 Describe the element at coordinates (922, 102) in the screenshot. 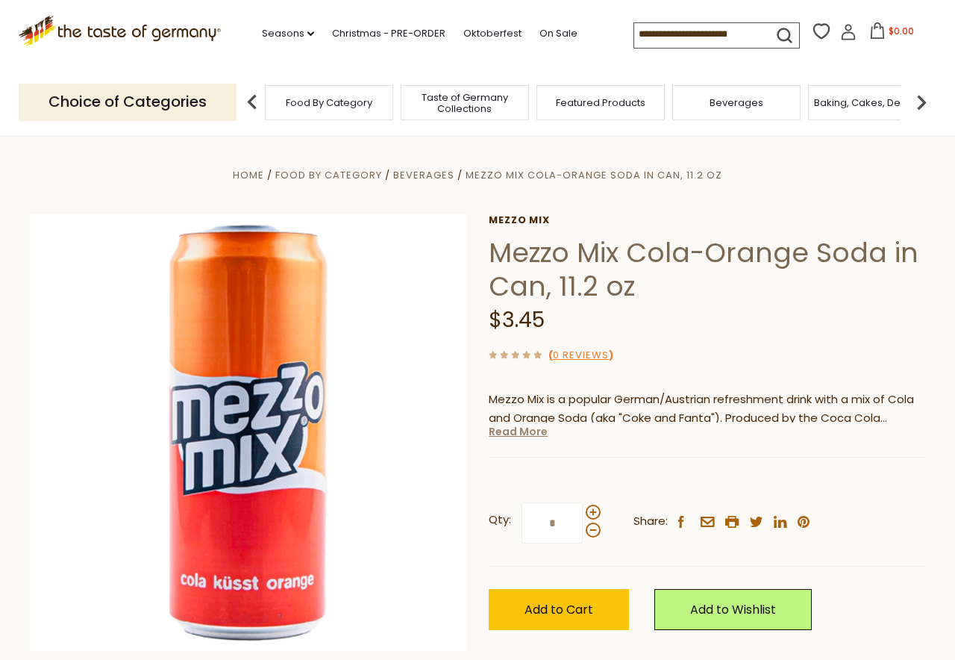

I see `img: next arrow` at that location.